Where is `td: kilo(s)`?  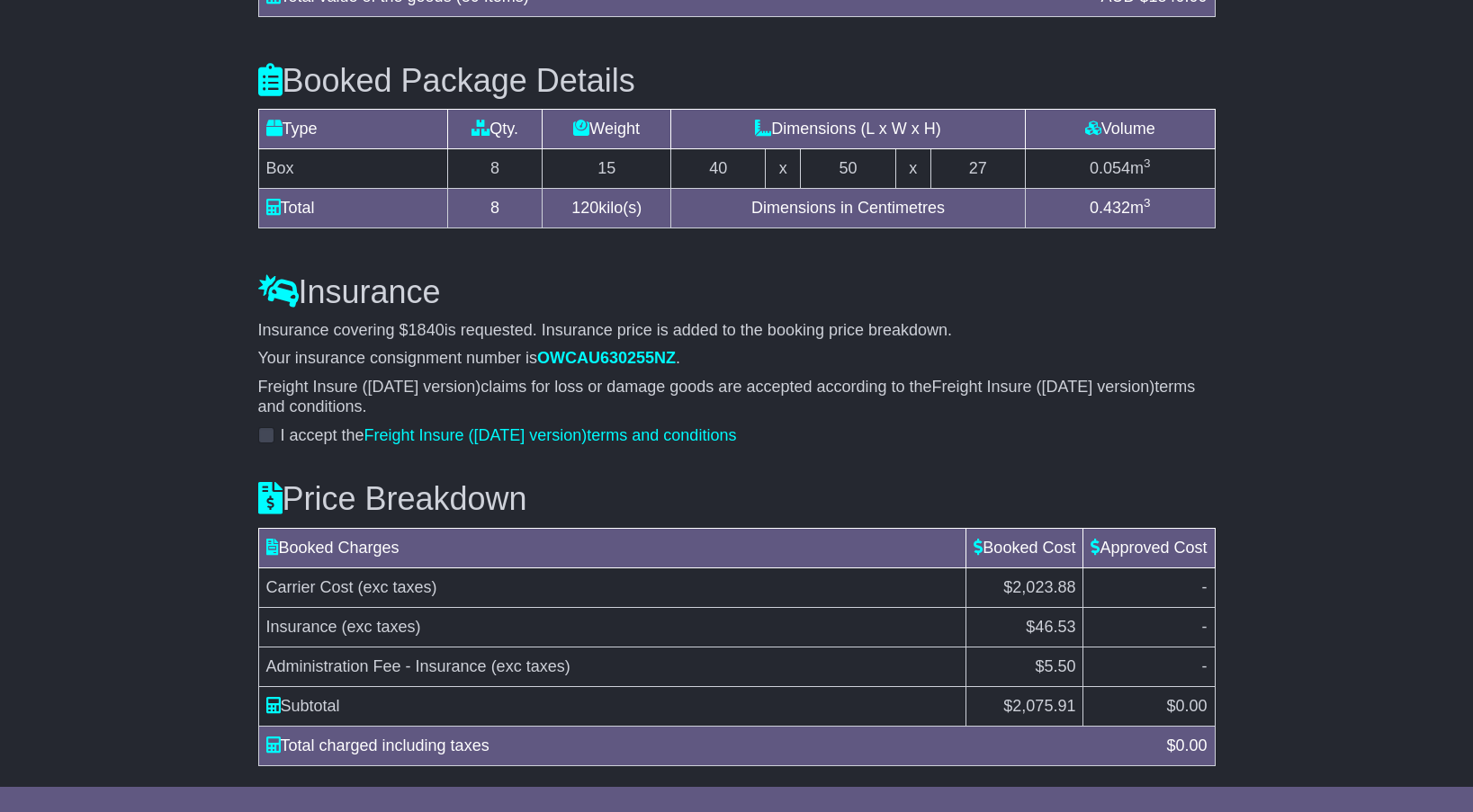
td: kilo(s) is located at coordinates (606, 209).